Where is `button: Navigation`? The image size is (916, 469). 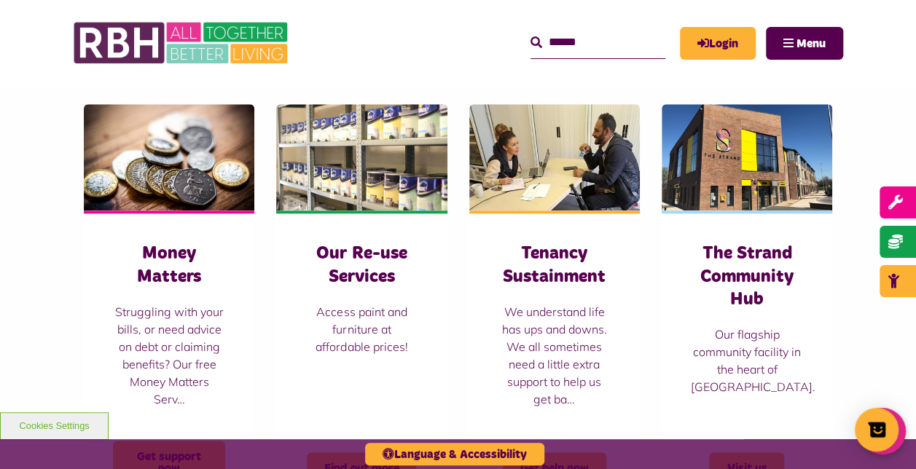 button: Navigation is located at coordinates (805, 43).